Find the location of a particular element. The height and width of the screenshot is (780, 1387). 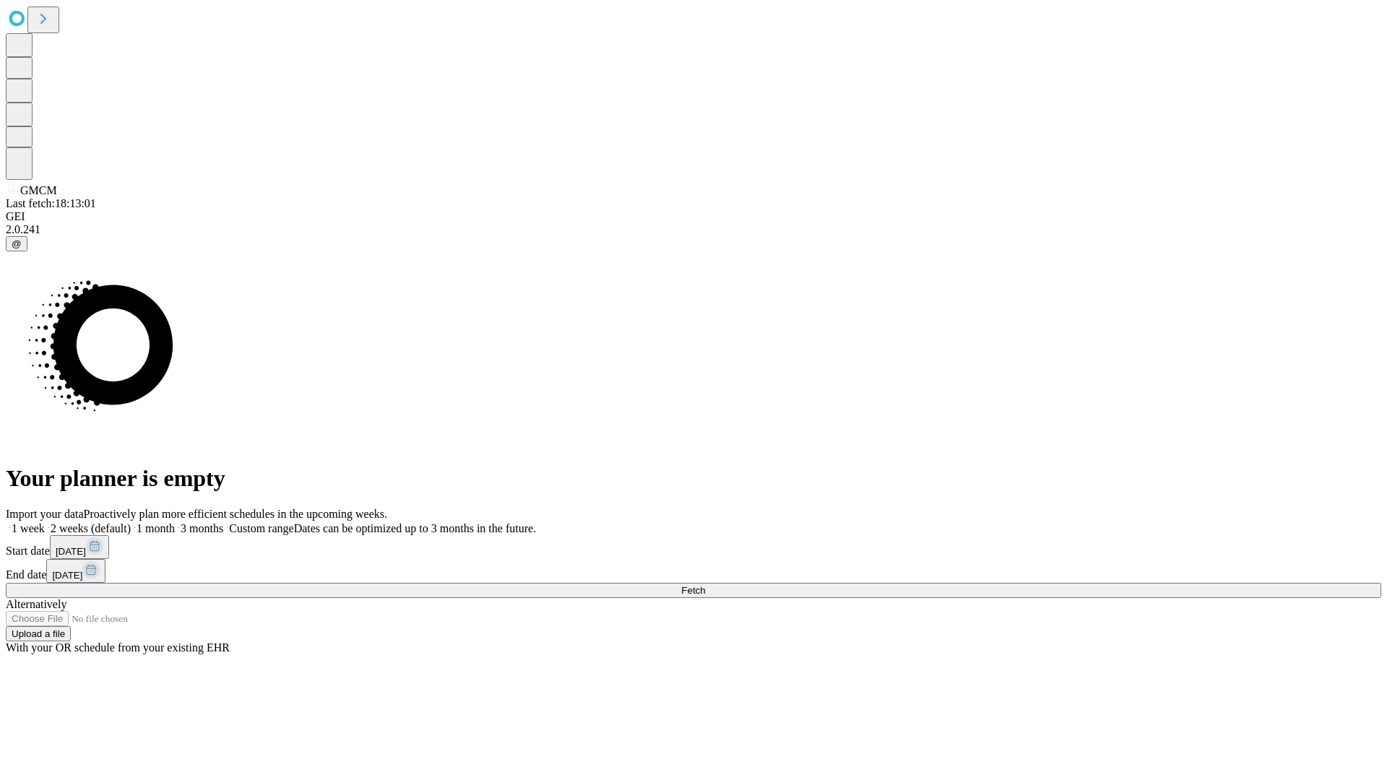

button: Upload a file is located at coordinates (38, 633).